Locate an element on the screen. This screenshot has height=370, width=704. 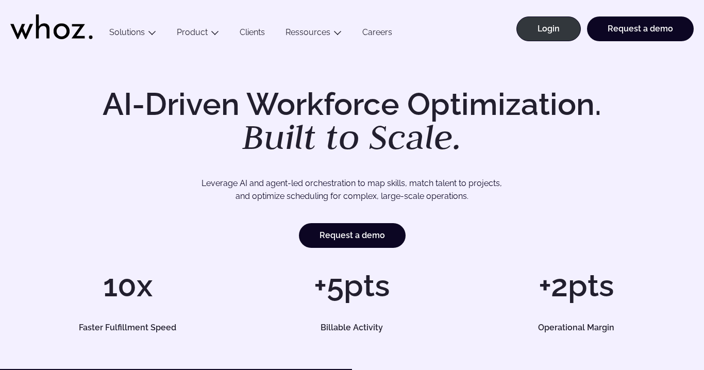
h1: +2pts is located at coordinates (576, 285).